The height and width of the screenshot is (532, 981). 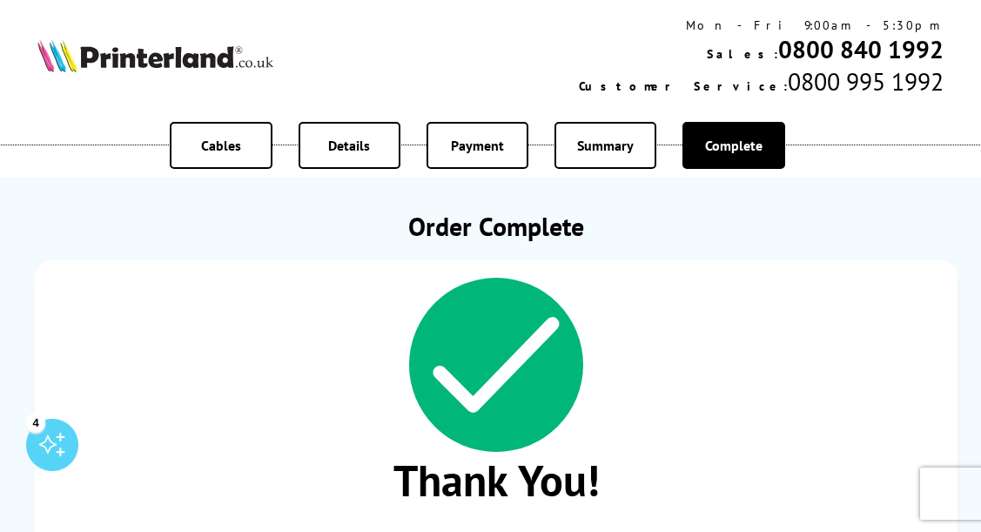 I want to click on span: Complete, so click(x=734, y=145).